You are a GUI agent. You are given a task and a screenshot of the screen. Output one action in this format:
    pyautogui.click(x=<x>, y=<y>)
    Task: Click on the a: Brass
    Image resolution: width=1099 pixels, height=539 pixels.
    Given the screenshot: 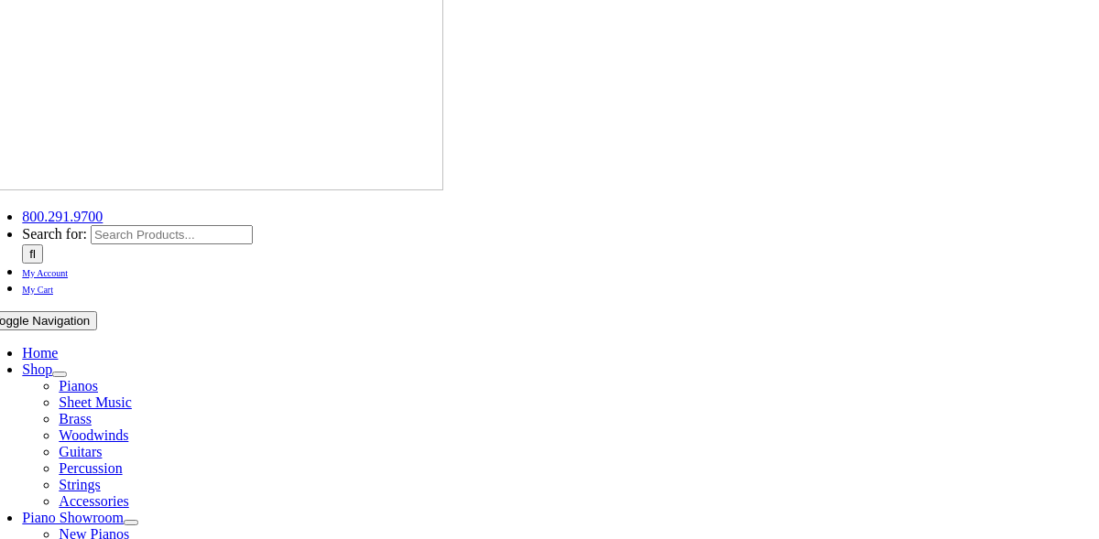 What is the action you would take?
    pyautogui.click(x=75, y=419)
    